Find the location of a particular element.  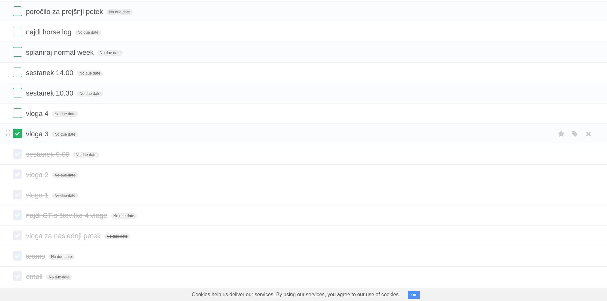

span: vloga 1 is located at coordinates (38, 195).